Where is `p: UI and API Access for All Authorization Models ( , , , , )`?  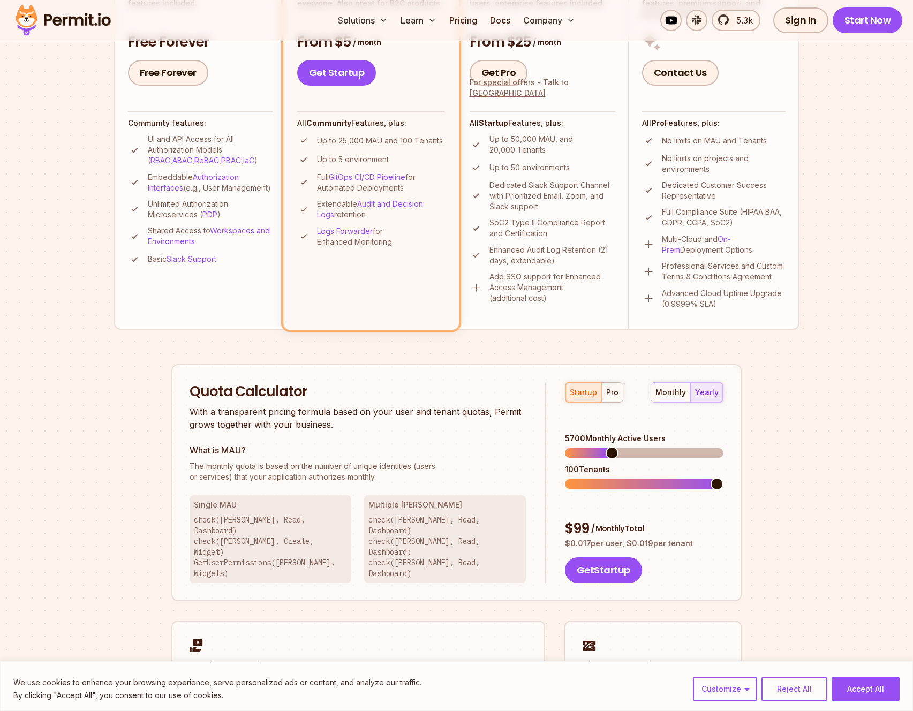
p: UI and API Access for All Authorization Models ( , , , , ) is located at coordinates (210, 150).